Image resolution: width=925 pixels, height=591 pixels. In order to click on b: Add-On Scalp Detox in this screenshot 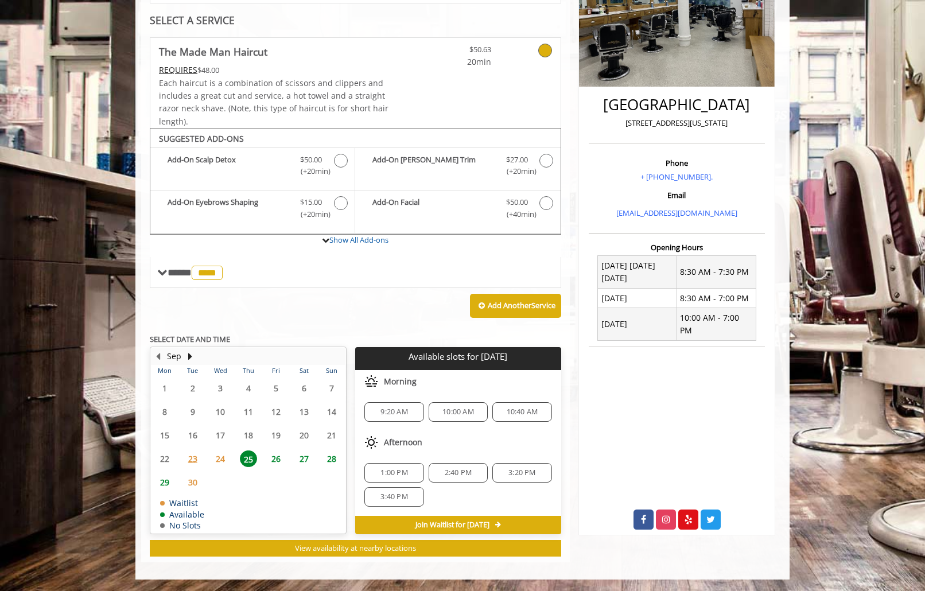, I will do `click(228, 166)`.